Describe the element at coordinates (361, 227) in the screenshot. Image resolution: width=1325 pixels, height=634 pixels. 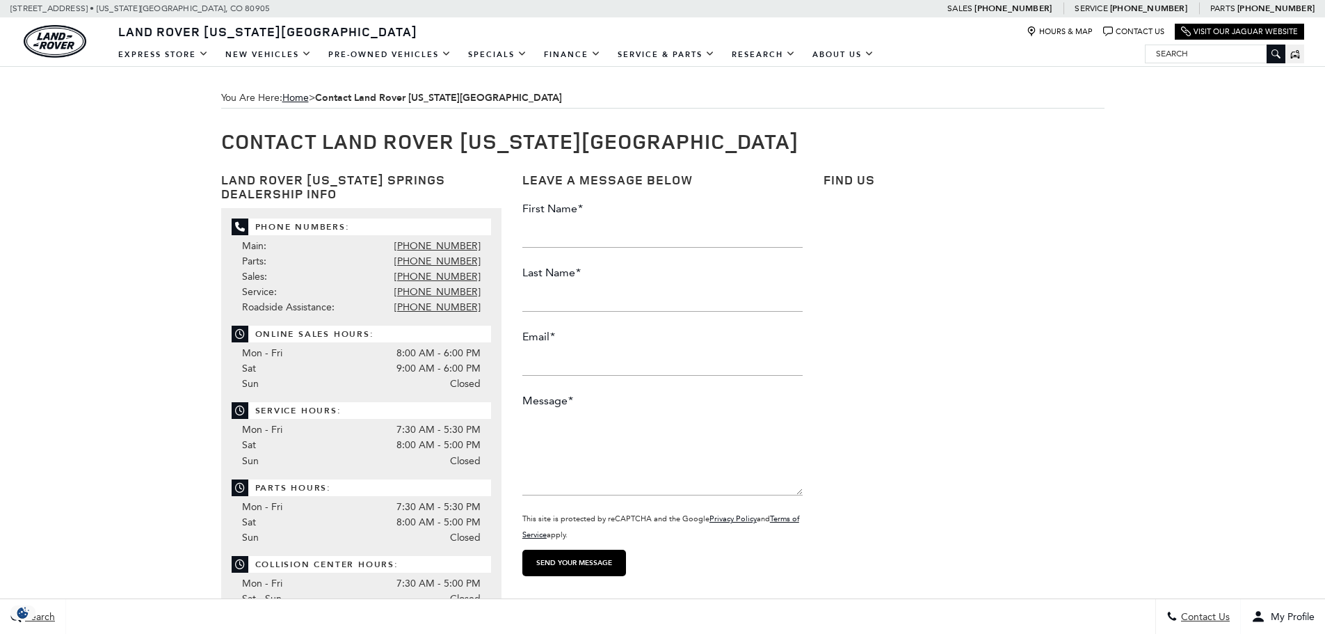
I see `span: Phone Numbers:` at that location.